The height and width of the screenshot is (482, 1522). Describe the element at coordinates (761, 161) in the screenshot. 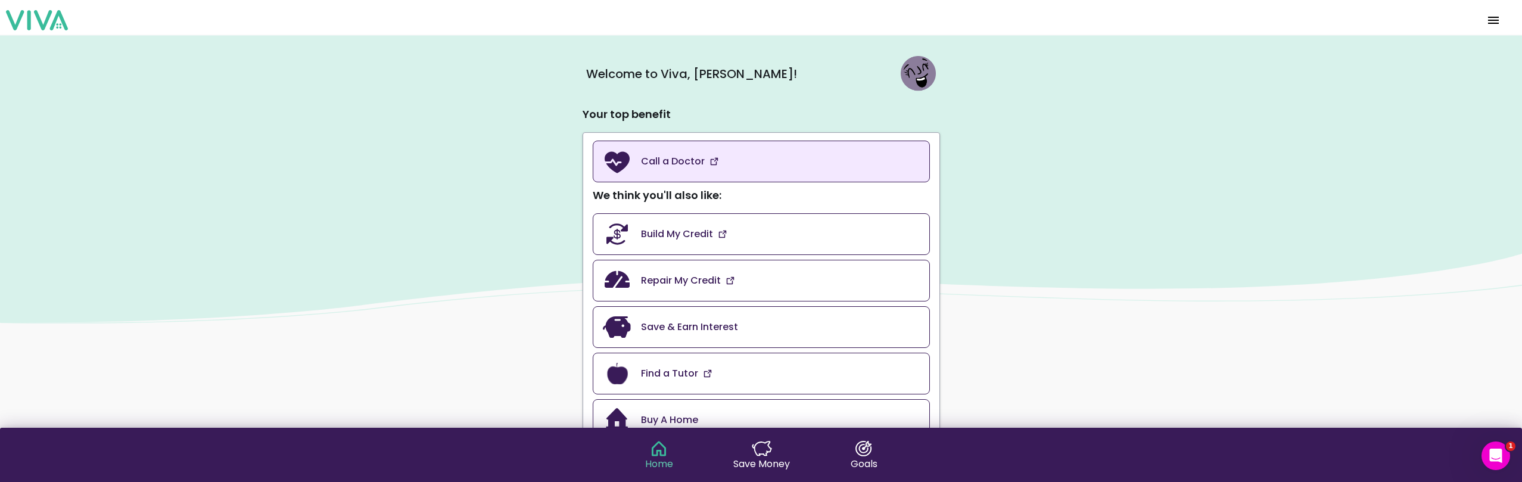

I see `a: Call a Doctor` at that location.